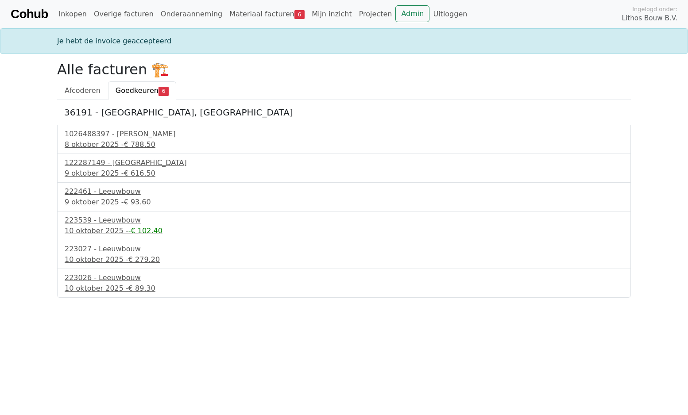 This screenshot has width=688, height=415. Describe the element at coordinates (344, 220) in the screenshot. I see `div: 223539 - Leeuwbouw` at that location.